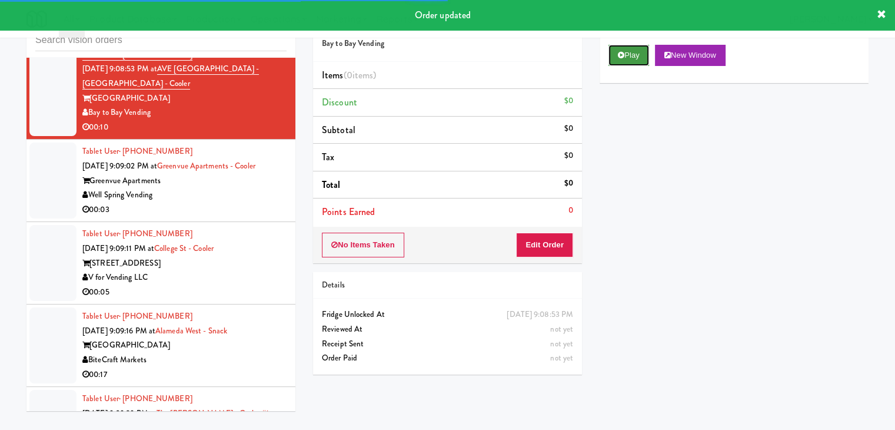 The image size is (895, 430). I want to click on button: Edit Order, so click(545, 245).